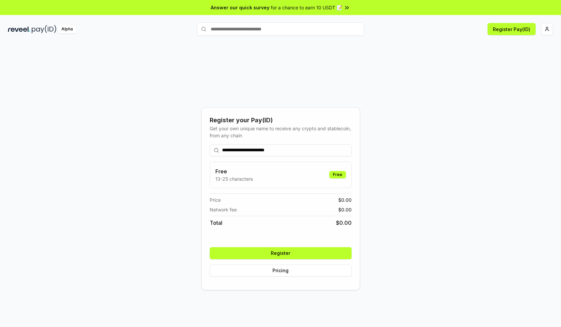  I want to click on button: Register Pay(ID), so click(511, 29).